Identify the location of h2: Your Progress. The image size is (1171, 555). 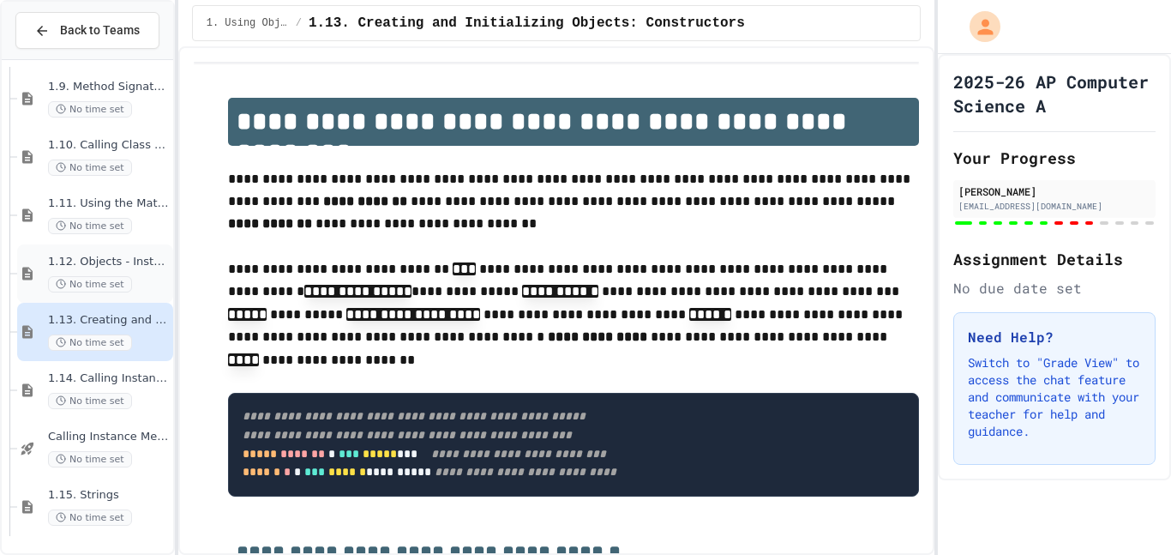
(1055, 158).